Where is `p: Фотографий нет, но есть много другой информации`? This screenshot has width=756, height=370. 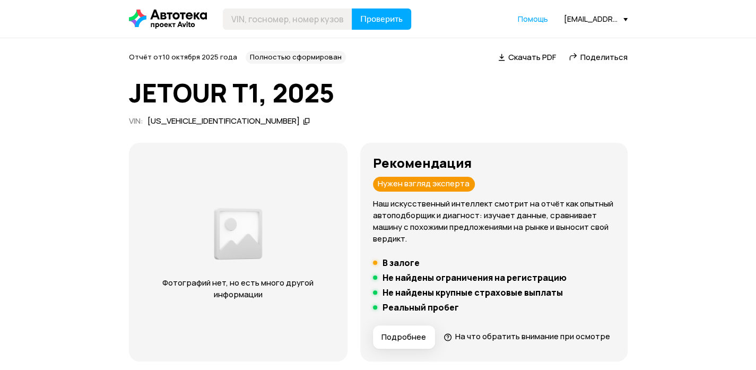
p: Фотографий нет, но есть много другой информации is located at coordinates (238, 289).